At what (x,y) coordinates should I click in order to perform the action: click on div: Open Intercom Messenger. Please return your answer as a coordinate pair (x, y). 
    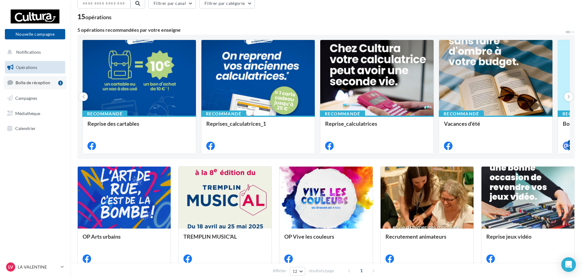
    Looking at the image, I should click on (569, 264).